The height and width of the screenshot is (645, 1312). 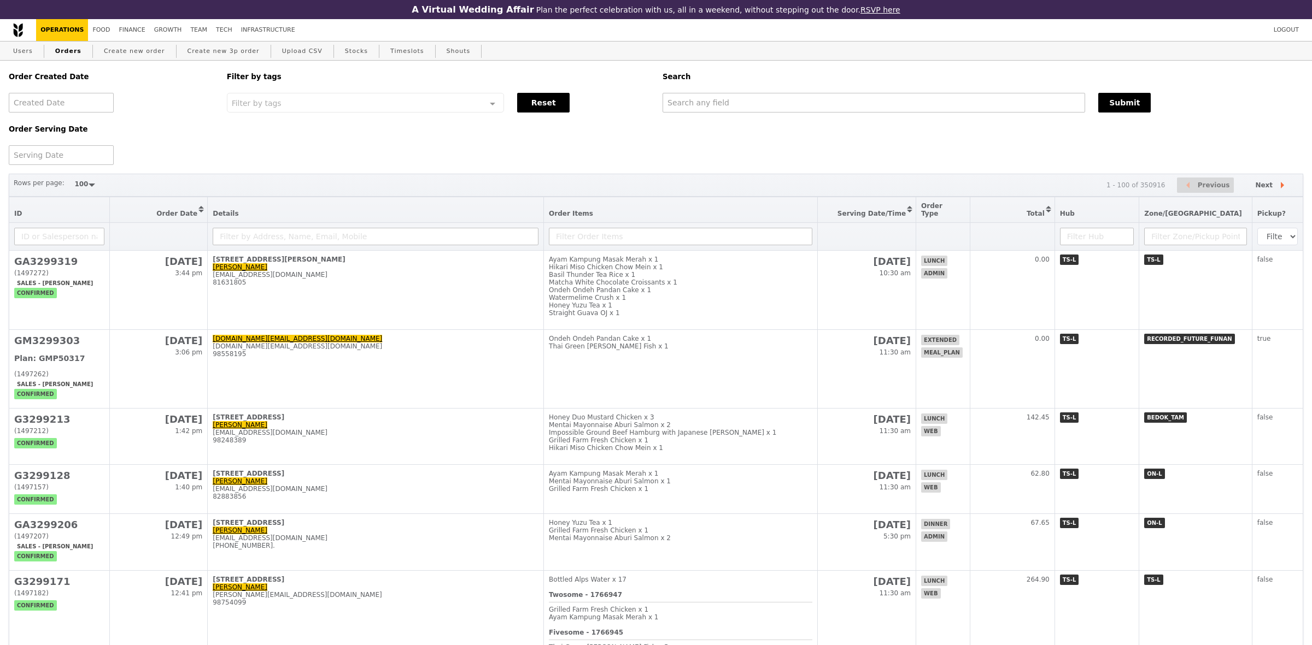 I want to click on div: Ayam Kampung Masak Merah x 1, so click(x=680, y=260).